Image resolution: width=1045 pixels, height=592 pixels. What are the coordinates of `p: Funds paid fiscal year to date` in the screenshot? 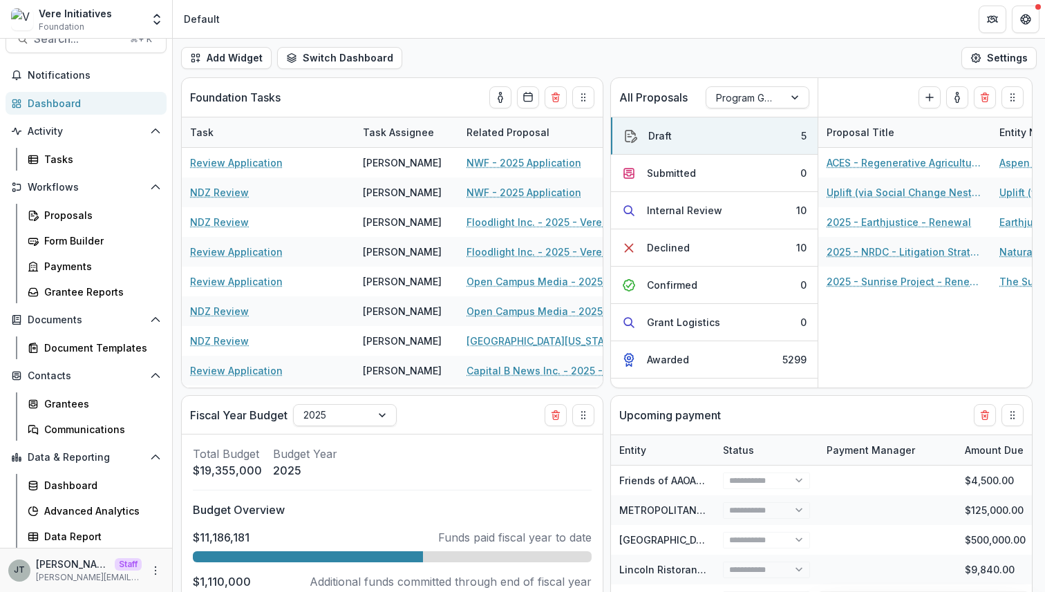 It's located at (515, 538).